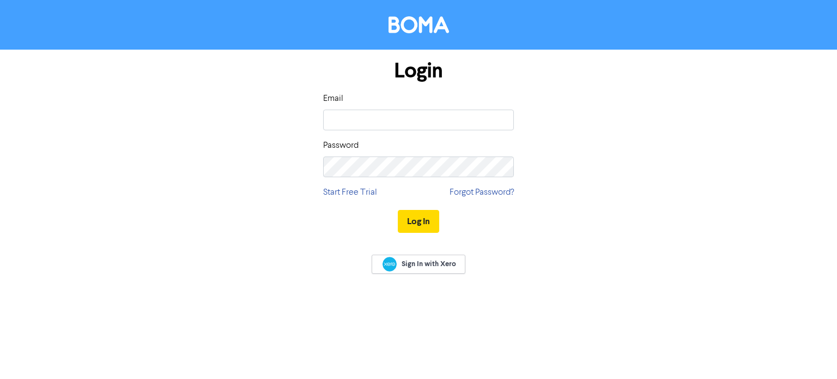 The height and width of the screenshot is (379, 837). Describe the element at coordinates (418, 221) in the screenshot. I see `button: Log In` at that location.